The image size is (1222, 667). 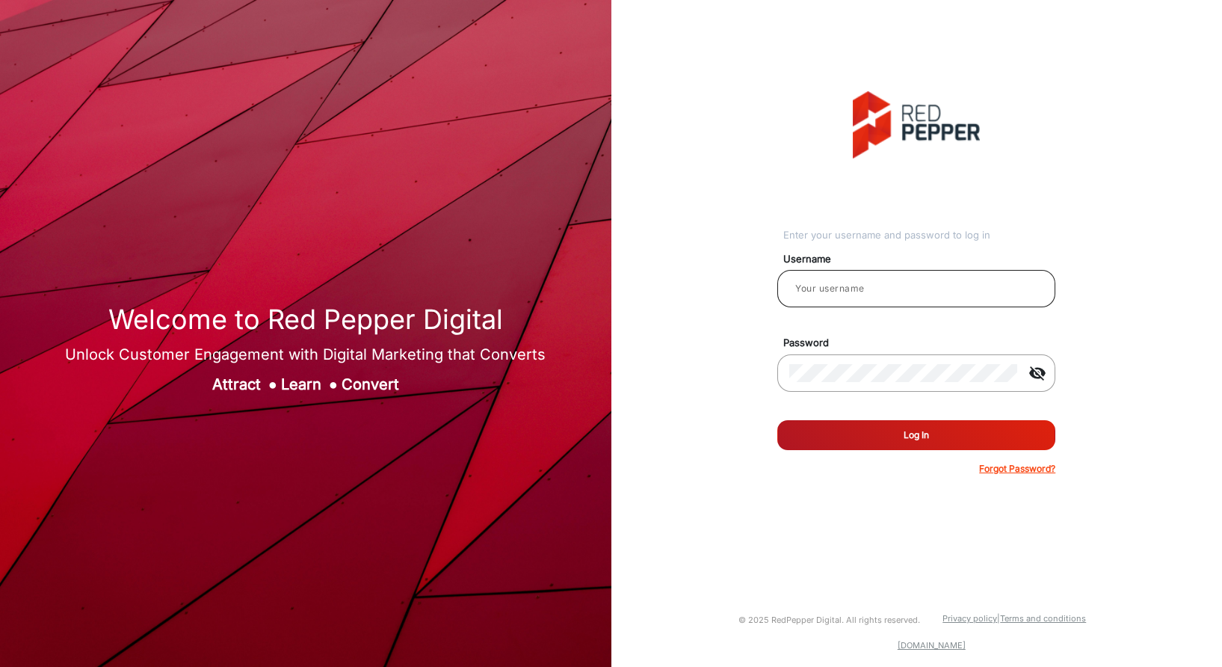 What do you see at coordinates (919, 235) in the screenshot?
I see `div: Enter your username and password to log in` at bounding box center [919, 235].